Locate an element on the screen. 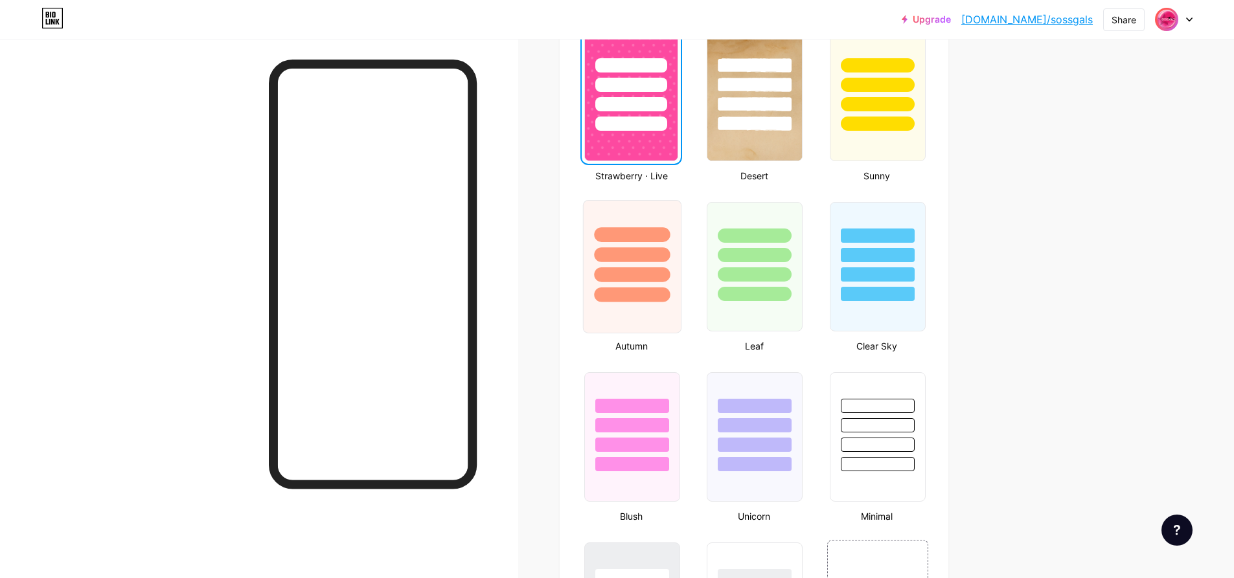  div: Desert is located at coordinates (753, 176).